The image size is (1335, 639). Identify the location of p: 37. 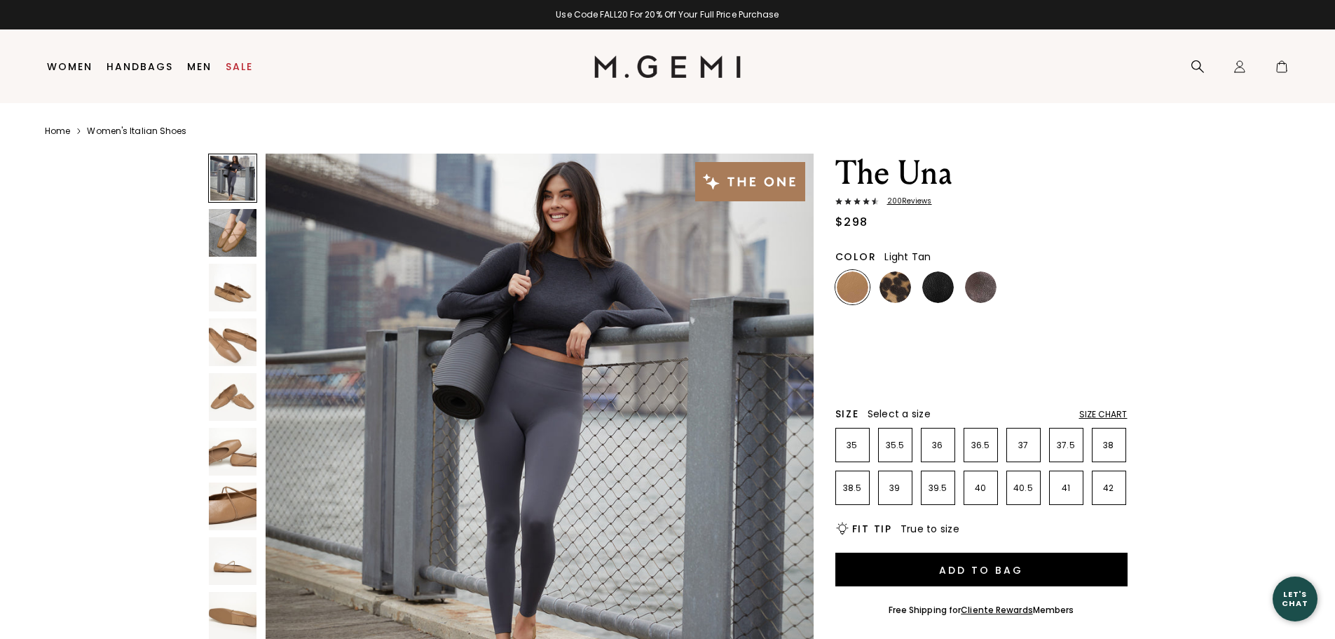
(1023, 445).